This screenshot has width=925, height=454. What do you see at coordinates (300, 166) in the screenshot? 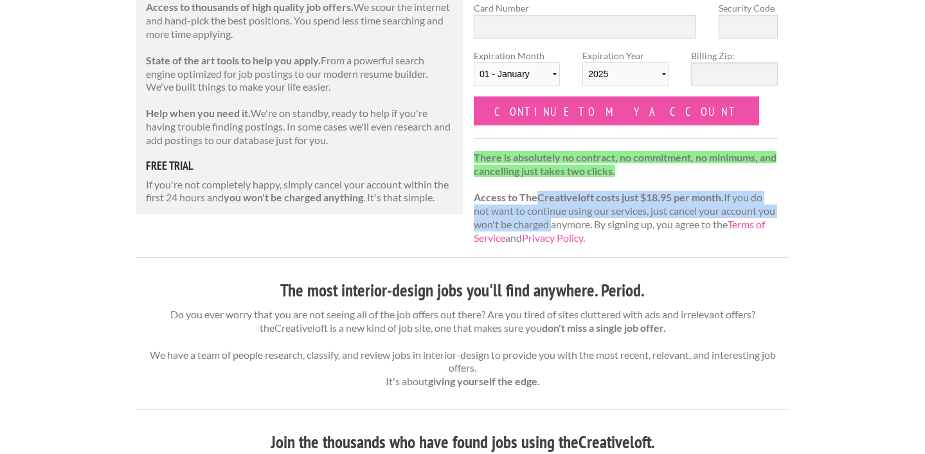
I see `h5: free trial` at bounding box center [300, 166].